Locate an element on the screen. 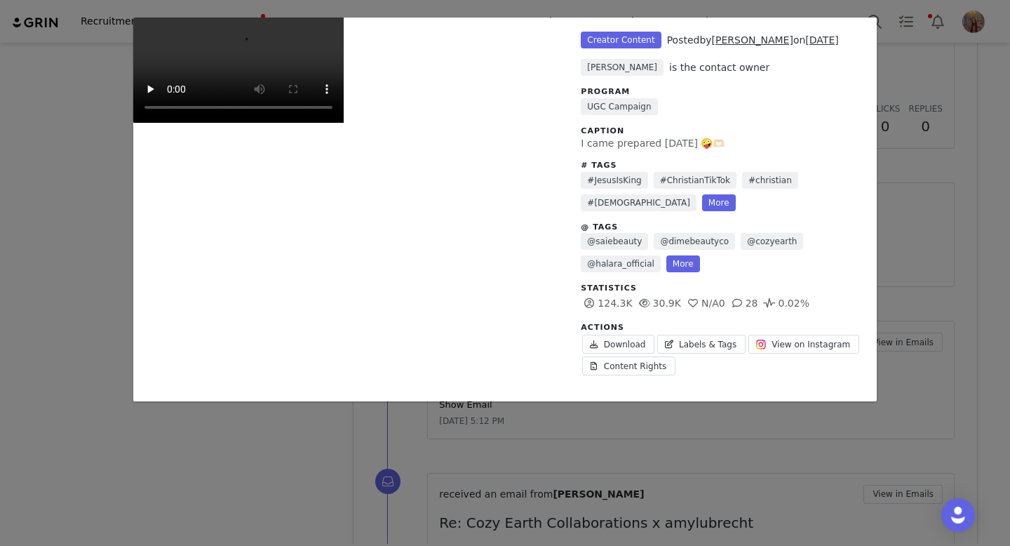 The height and width of the screenshot is (546, 1010). p: If you did not request this email, feel free to ignore is located at coordinates (241, 107).